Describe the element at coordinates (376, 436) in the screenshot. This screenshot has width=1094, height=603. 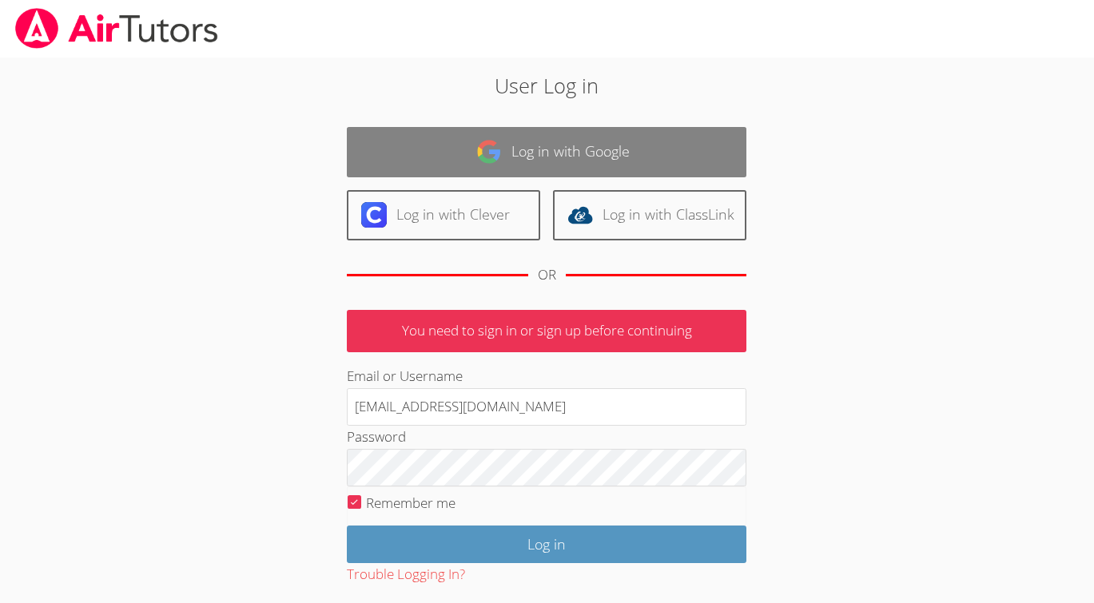
I see `label: Password` at that location.